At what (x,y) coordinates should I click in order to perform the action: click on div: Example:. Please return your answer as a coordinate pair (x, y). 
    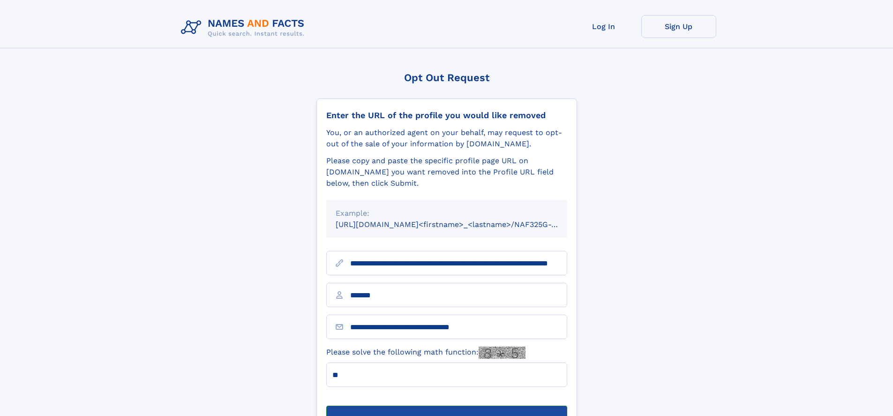
    Looking at the image, I should click on (447, 213).